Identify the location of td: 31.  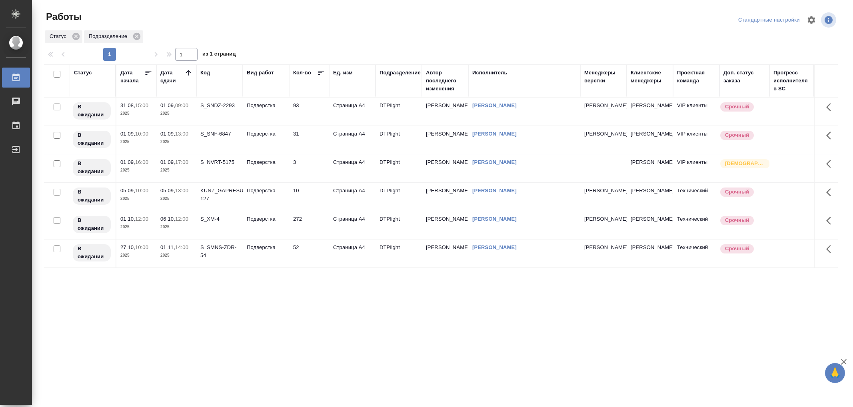
(309, 140).